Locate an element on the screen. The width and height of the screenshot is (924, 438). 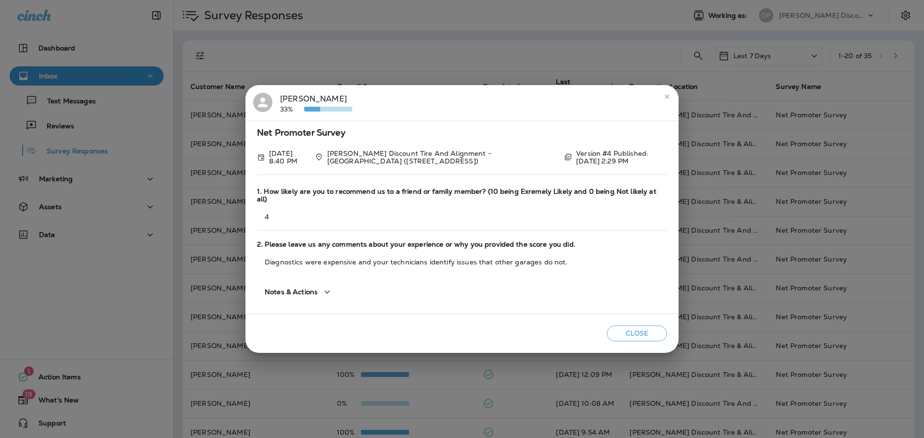
span: 1. How likely are you to recommend us to a friend or family member? (10 being Exremely Likely and... is located at coordinates (462, 196).